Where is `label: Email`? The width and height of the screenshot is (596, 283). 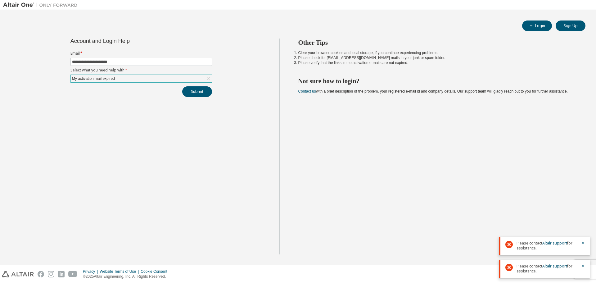
label: Email is located at coordinates (141, 53).